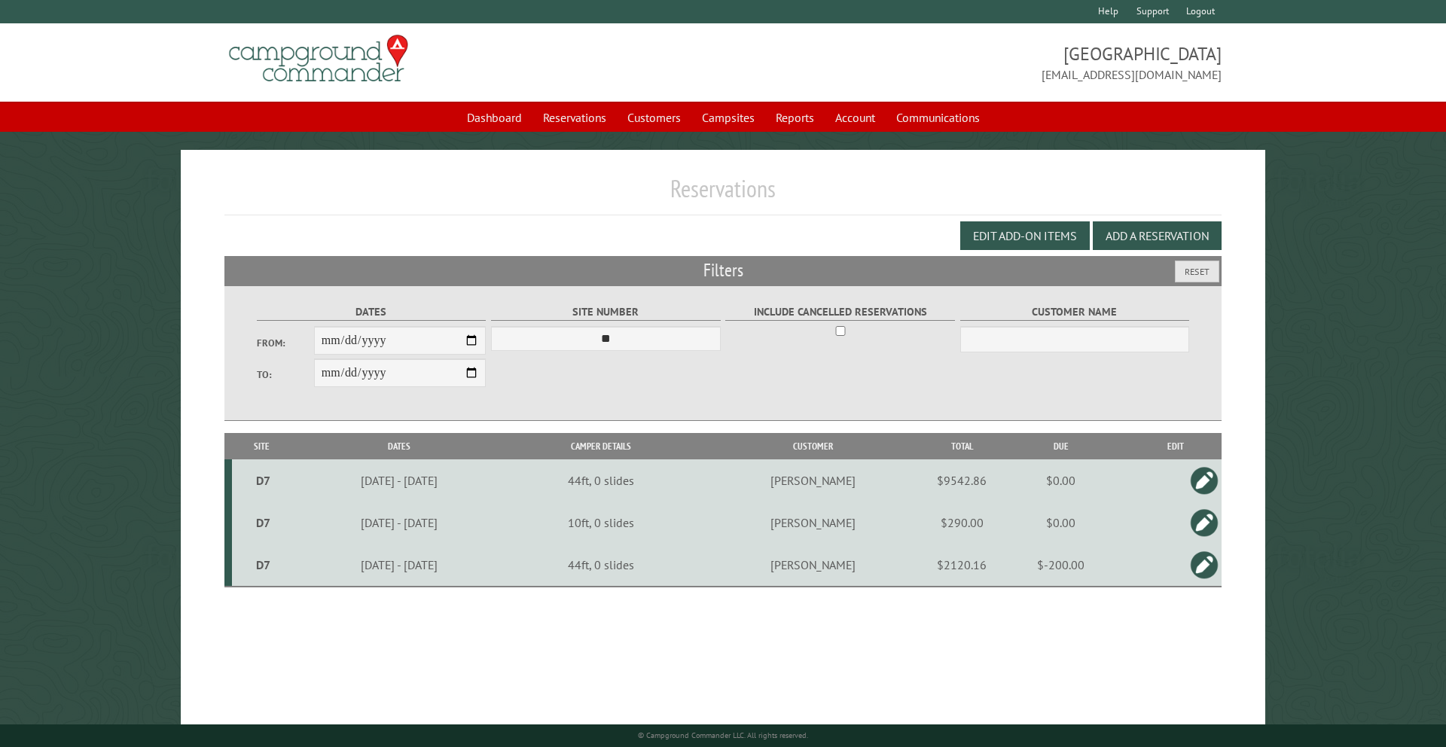  I want to click on label: Dates, so click(371, 312).